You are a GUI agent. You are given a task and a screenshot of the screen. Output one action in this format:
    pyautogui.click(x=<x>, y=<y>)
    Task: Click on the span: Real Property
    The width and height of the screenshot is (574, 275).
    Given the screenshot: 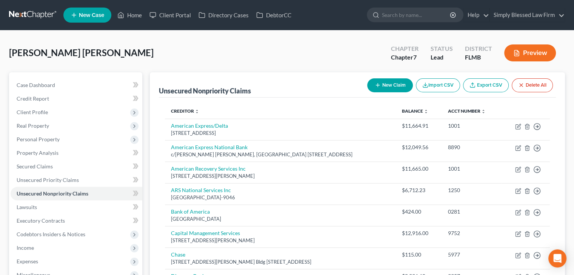 What is the action you would take?
    pyautogui.click(x=33, y=126)
    